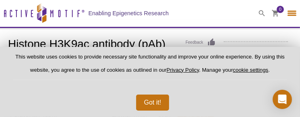  I want to click on h2: Enabling Epigenetics Research, so click(128, 13).